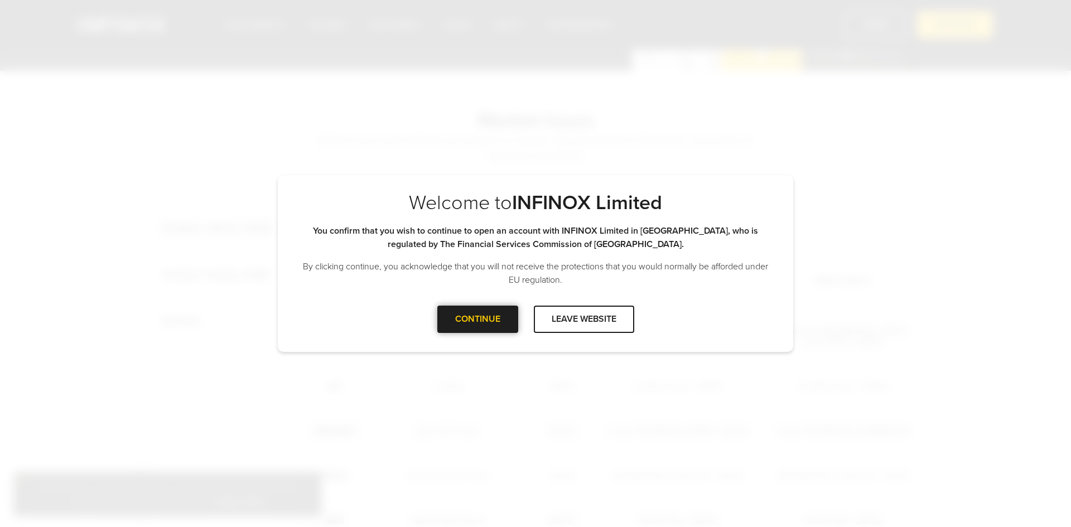 This screenshot has width=1071, height=527. Describe the element at coordinates (587, 202) in the screenshot. I see `strong: INFINOX Limited` at that location.